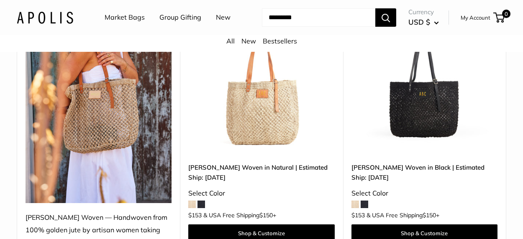  Describe the element at coordinates (423, 22) in the screenshot. I see `button: USD $` at that location.